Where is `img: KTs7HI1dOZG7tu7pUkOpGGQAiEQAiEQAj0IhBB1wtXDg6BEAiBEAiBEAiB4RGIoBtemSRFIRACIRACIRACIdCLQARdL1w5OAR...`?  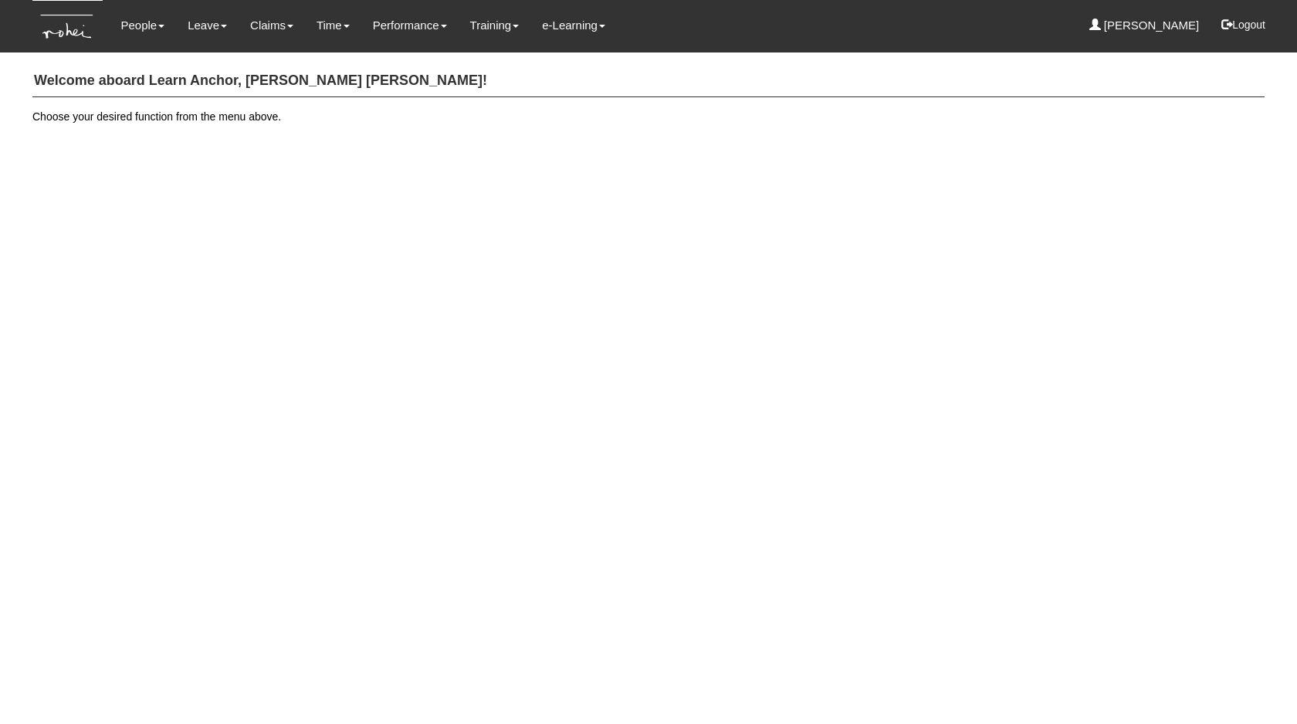 img: KTs7HI1dOZG7tu7pUkOpGGQAiEQAiEQAj0IhBB1wtXDg6BEAiBEAiBEAiB4RGIoBtemSRFIRACIRACIRACIdCLQARdL1w5OAR... is located at coordinates (67, 26).